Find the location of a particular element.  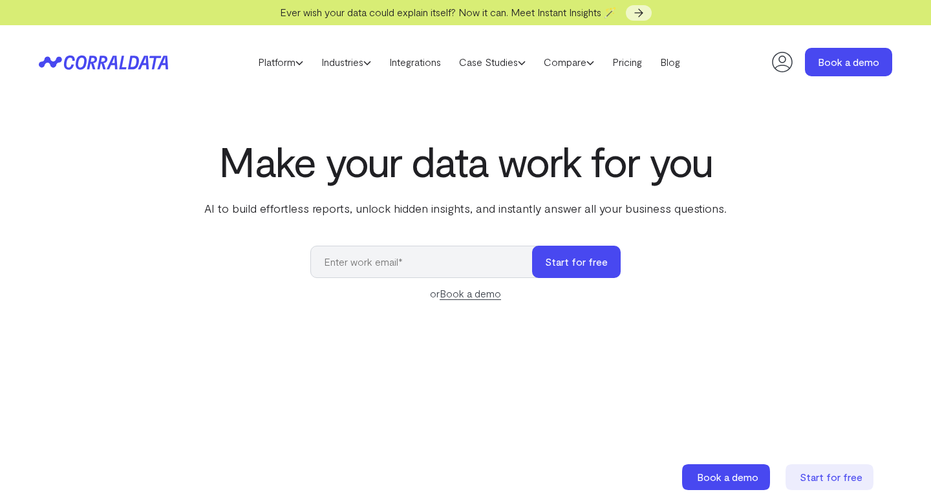

a: Case Studies is located at coordinates (492, 62).